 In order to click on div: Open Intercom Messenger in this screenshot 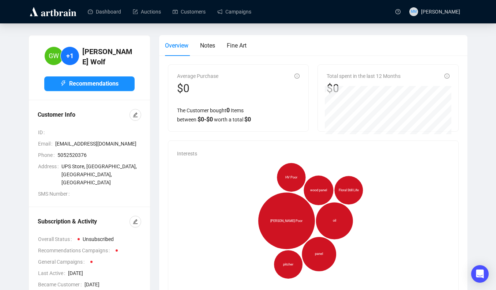, I will do `click(480, 274)`.